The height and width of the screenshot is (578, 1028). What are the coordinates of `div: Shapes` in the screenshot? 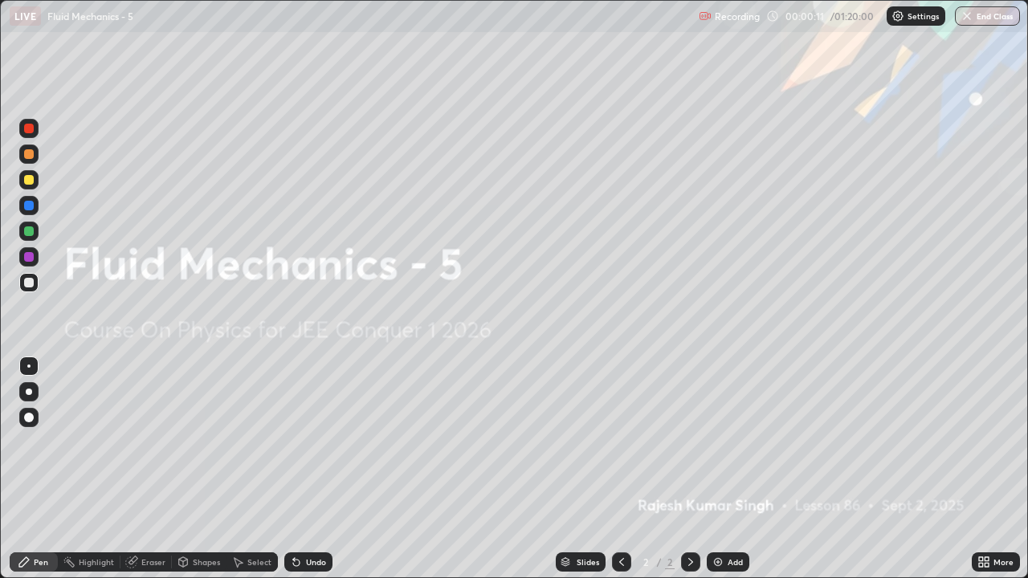 It's located at (206, 562).